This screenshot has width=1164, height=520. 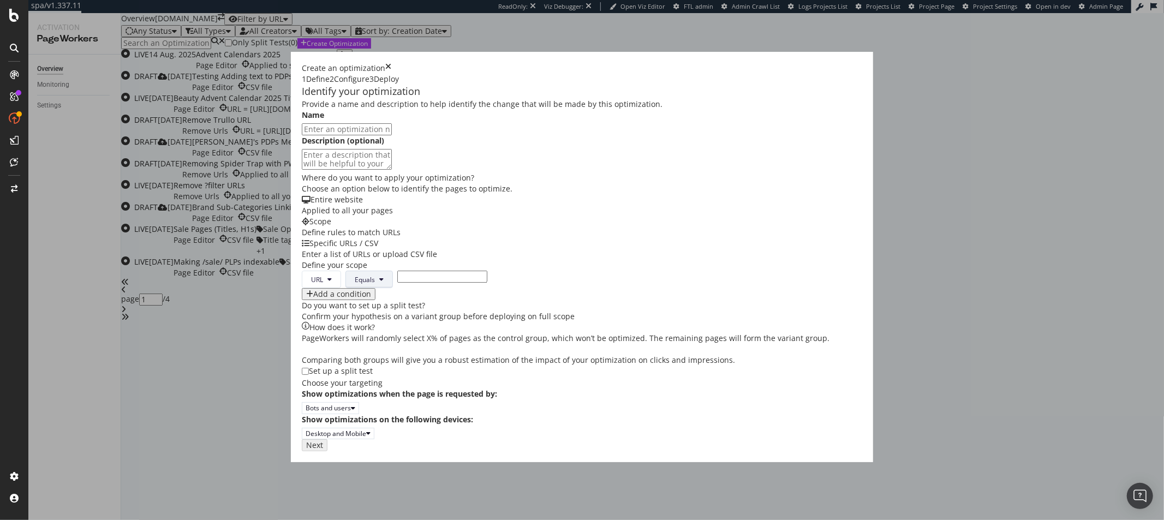 I want to click on button: URL, so click(x=321, y=279).